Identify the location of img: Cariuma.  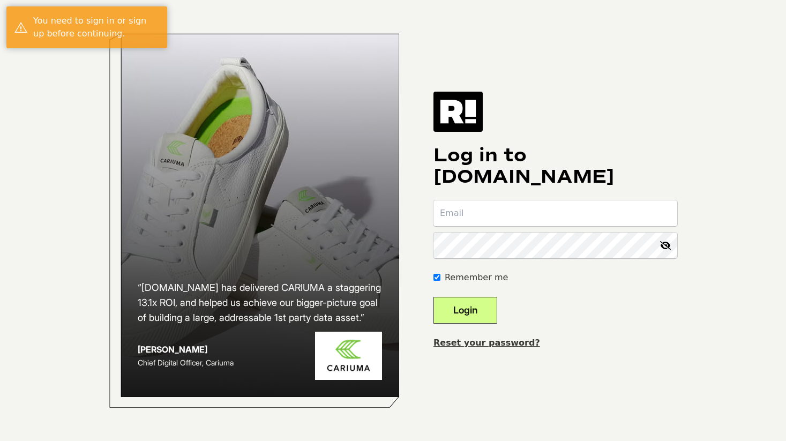
(348, 356).